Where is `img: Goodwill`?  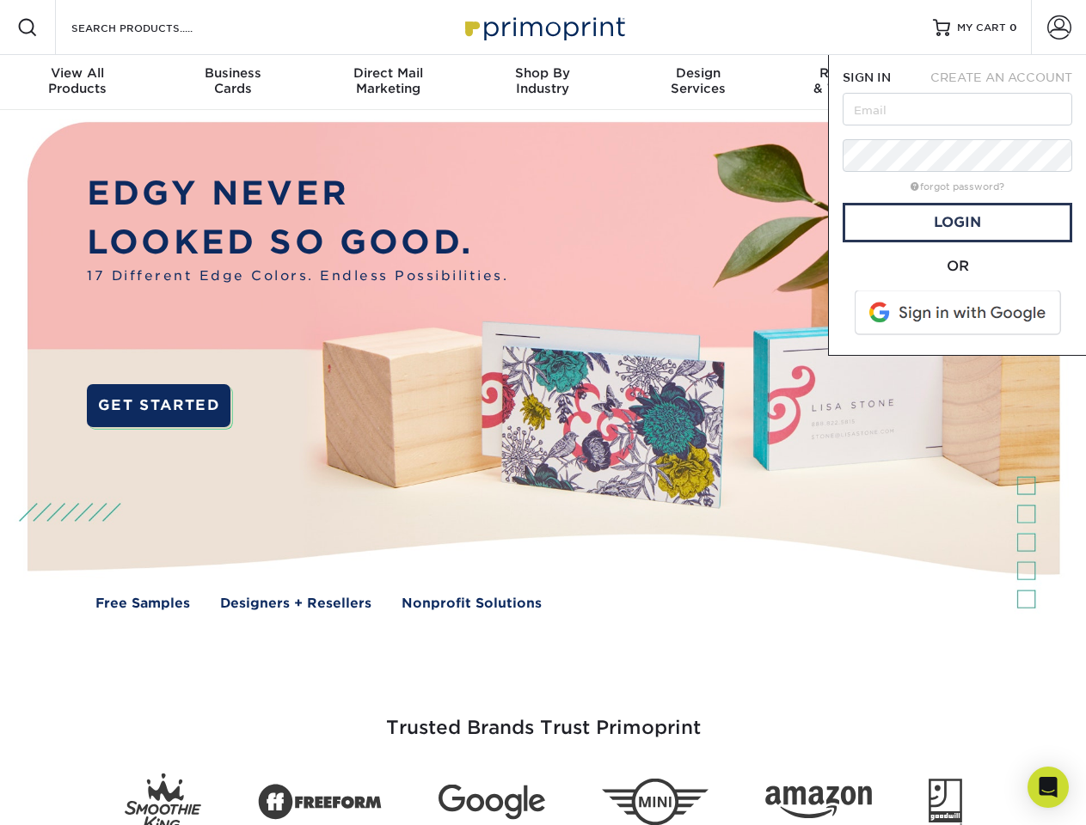 img: Goodwill is located at coordinates (945, 802).